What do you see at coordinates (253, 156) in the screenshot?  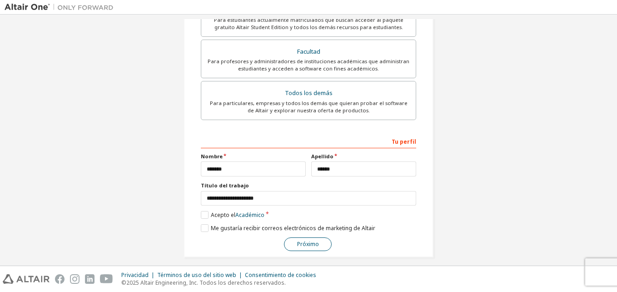 I see `label: Nombre` at bounding box center [253, 156].